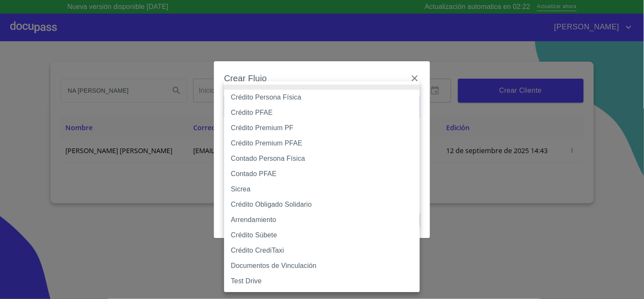 The width and height of the screenshot is (644, 299). What do you see at coordinates (322, 87) in the screenshot?
I see `li: None` at bounding box center [322, 87].